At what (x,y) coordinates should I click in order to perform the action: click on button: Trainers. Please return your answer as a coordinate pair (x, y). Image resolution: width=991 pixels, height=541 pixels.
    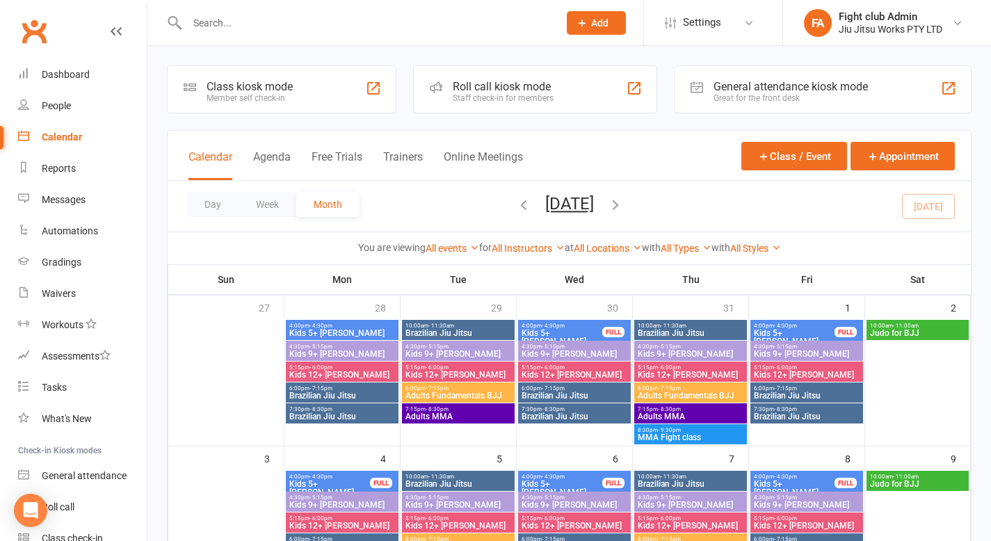
    Looking at the image, I should click on (403, 165).